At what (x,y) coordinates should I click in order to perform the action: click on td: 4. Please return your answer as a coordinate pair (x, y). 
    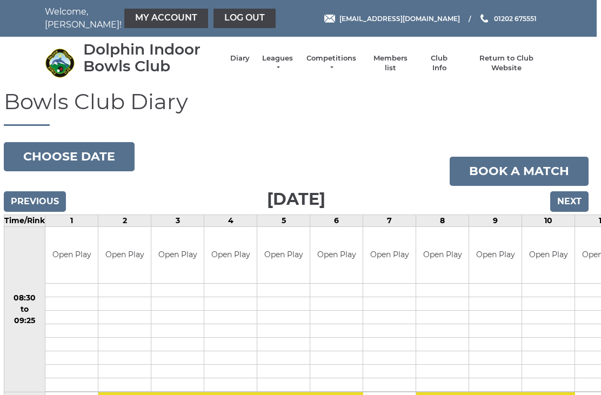
    Looking at the image, I should click on (231, 220).